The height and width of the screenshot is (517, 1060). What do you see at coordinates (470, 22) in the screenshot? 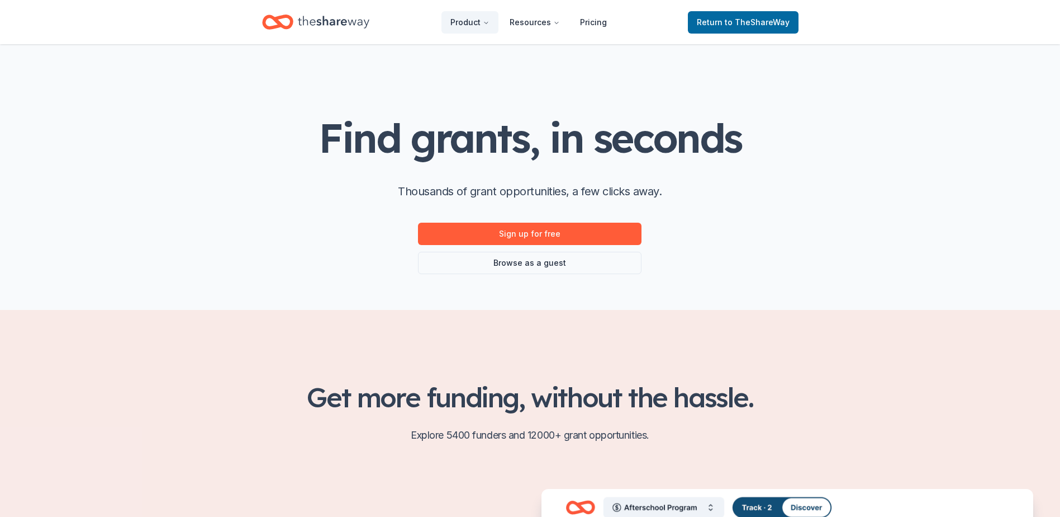
I see `button: Product` at bounding box center [470, 22].